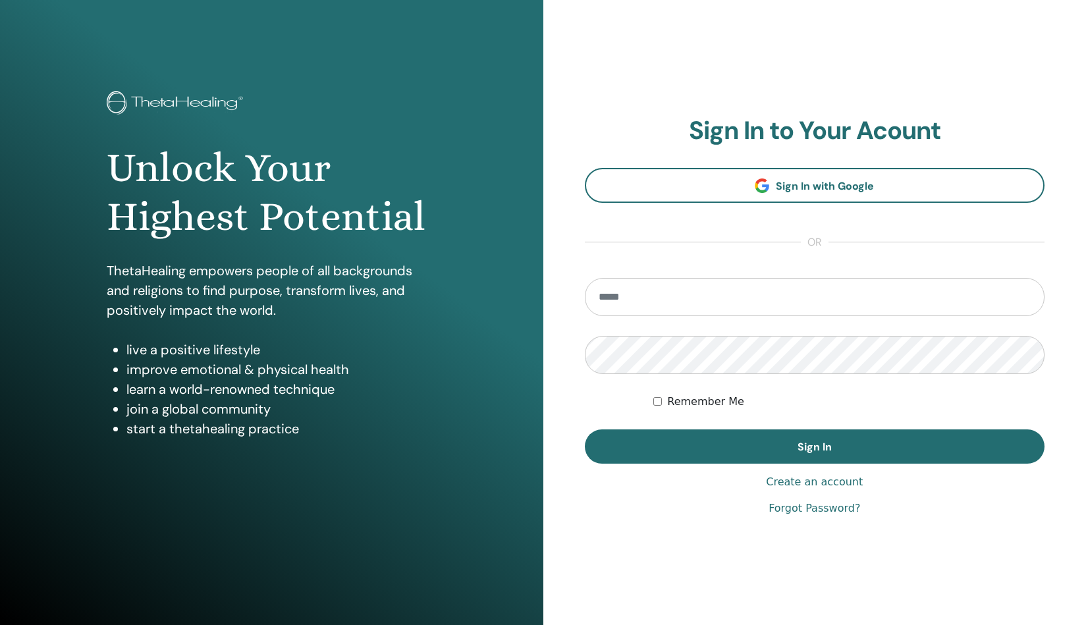 The height and width of the screenshot is (625, 1086). Describe the element at coordinates (706, 402) in the screenshot. I see `label: Remember Me` at that location.